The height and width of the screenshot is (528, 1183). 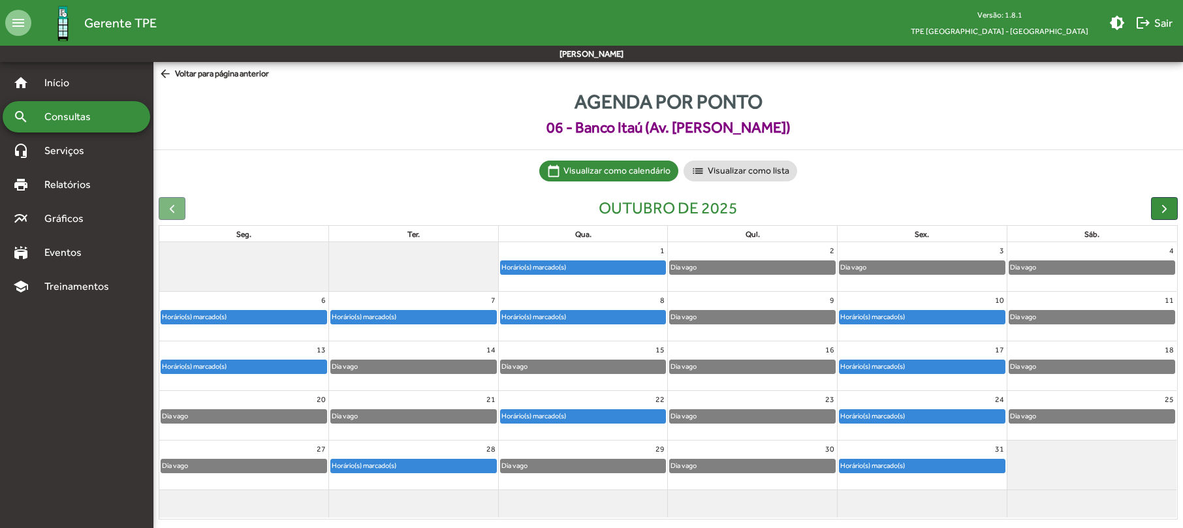 I want to click on a: 20 de outubro de 2025, so click(x=321, y=399).